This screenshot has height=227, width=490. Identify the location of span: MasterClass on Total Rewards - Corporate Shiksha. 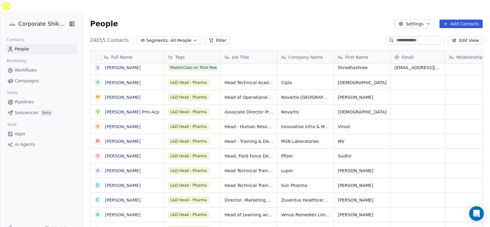
(216, 68).